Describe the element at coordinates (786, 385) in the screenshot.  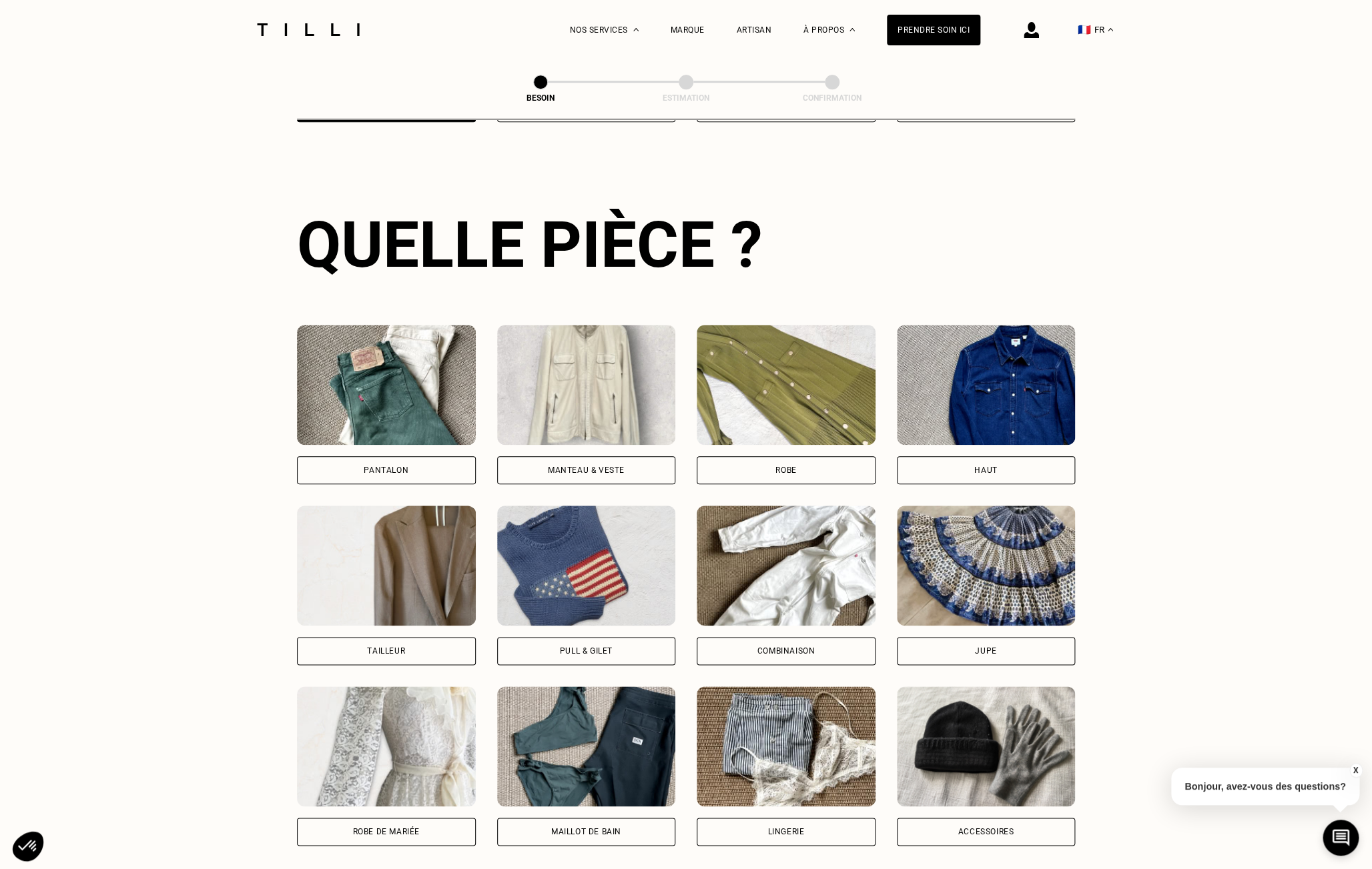
I see `img: Tilli retouche votre Robe` at that location.